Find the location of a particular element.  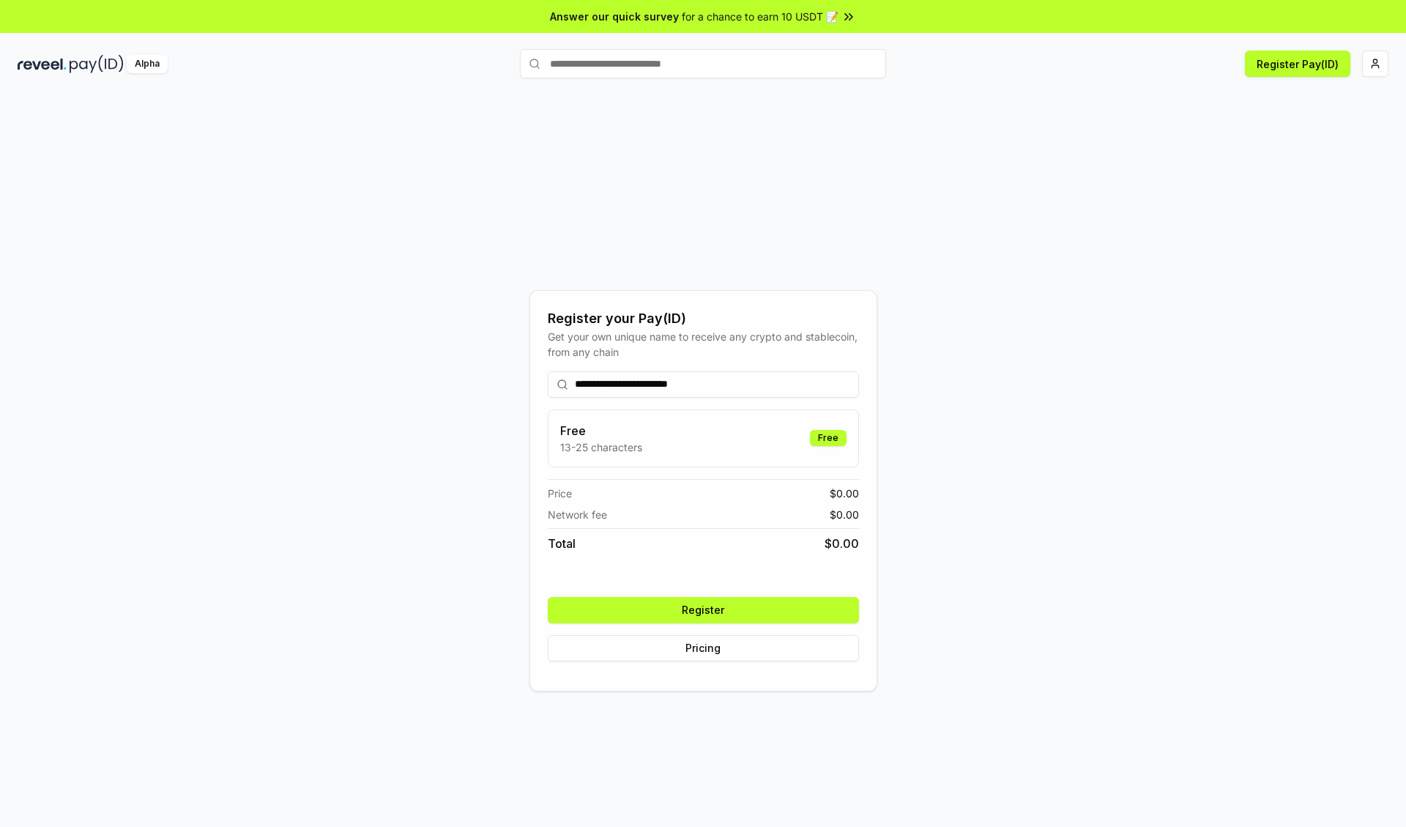

span: Price is located at coordinates (559, 493).